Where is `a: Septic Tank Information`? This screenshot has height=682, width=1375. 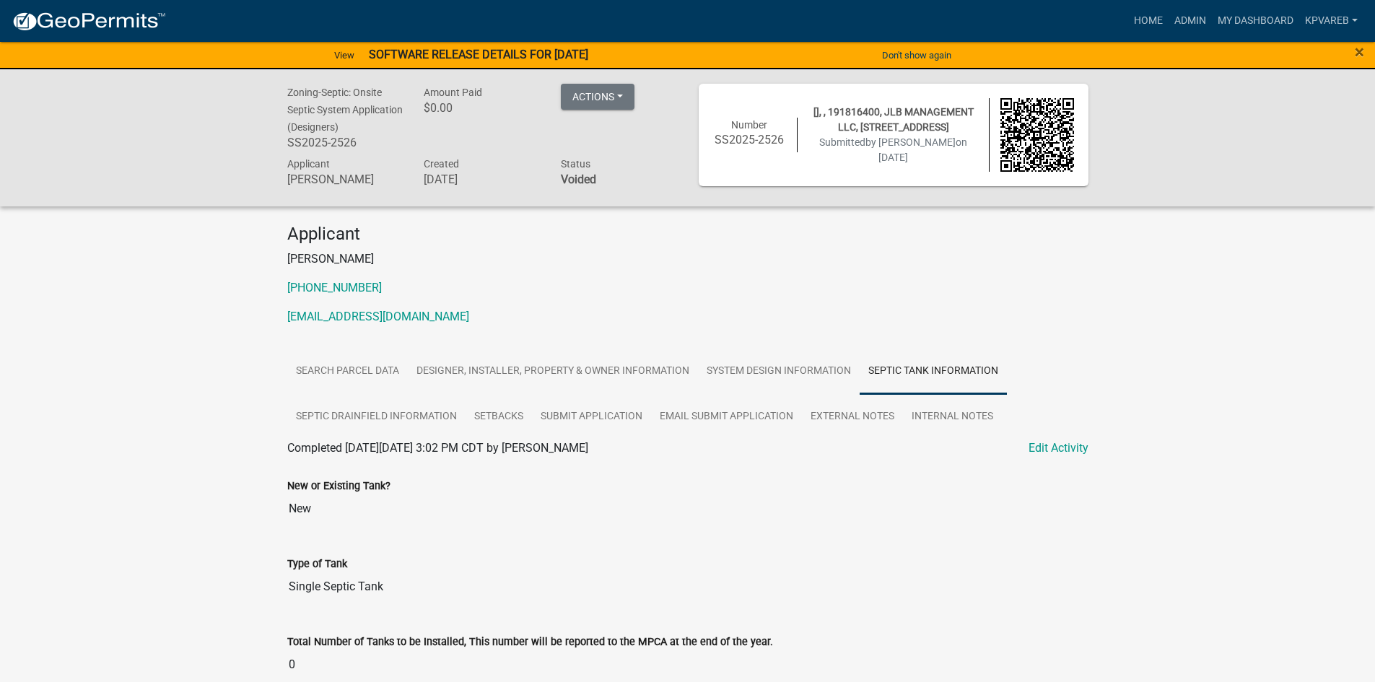 a: Septic Tank Information is located at coordinates (934, 372).